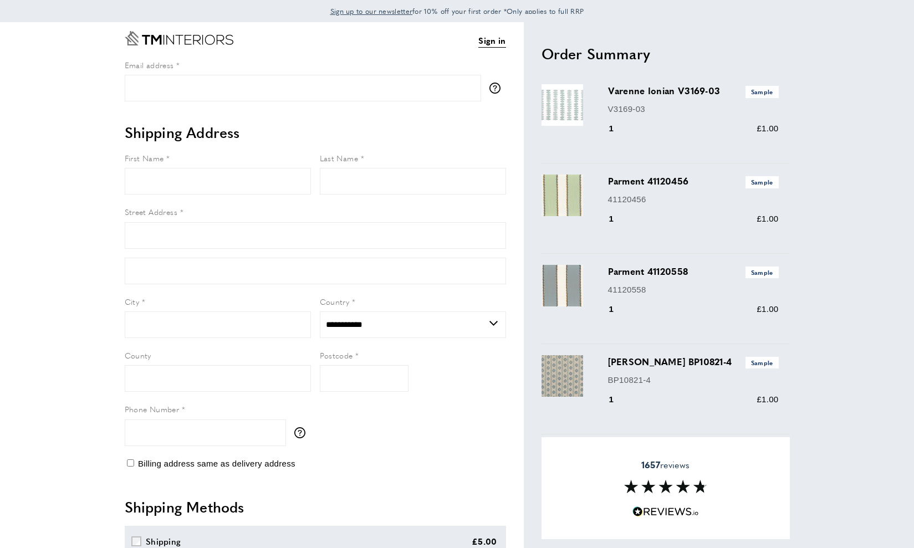  Describe the element at coordinates (650, 464) in the screenshot. I see `strong: 1657` at that location.